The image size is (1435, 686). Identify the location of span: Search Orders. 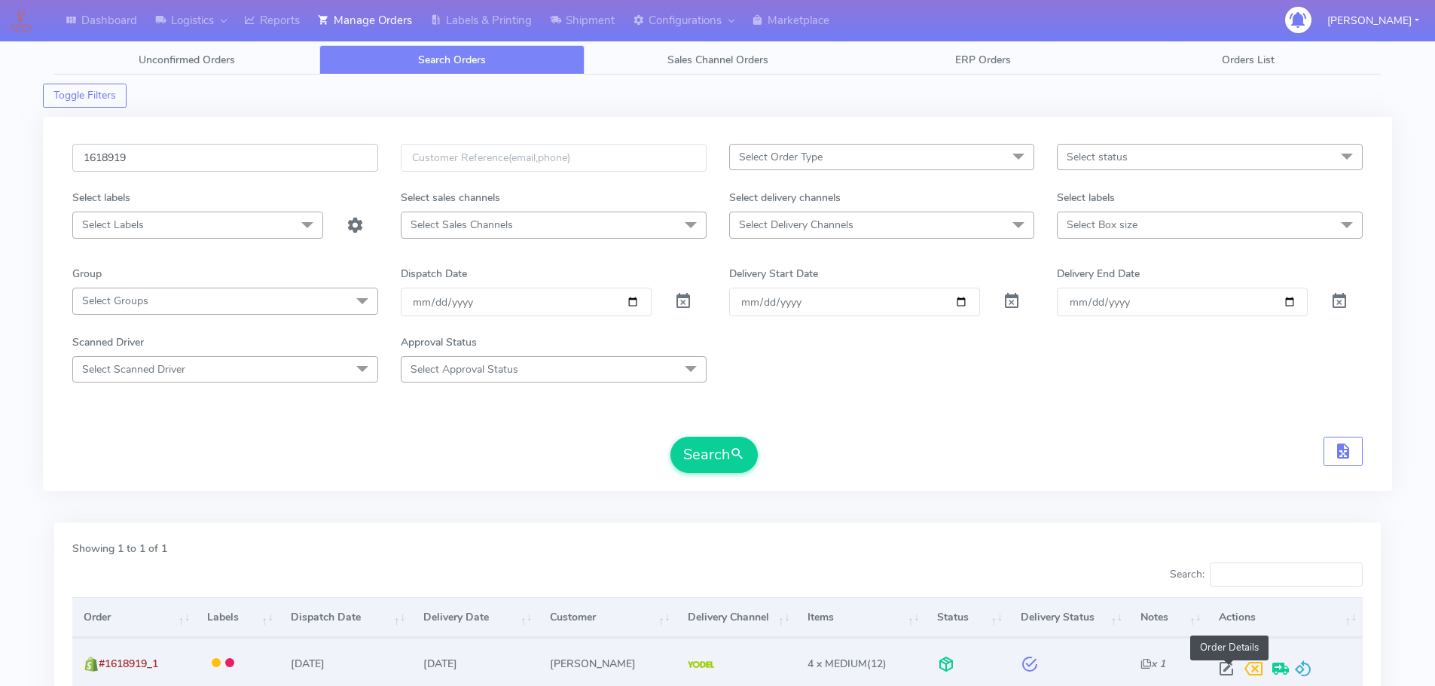
(452, 59).